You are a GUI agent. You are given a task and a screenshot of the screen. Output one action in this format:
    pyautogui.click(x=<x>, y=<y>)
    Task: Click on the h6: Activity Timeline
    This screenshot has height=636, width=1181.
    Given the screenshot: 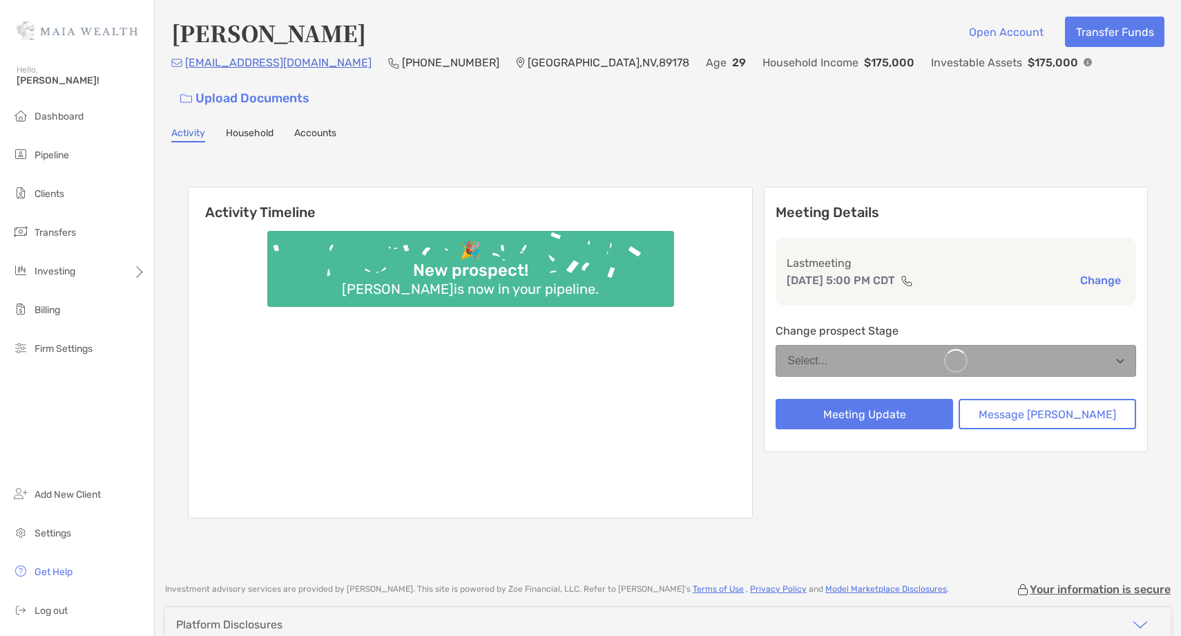 What is the action you would take?
    pyautogui.click(x=470, y=204)
    